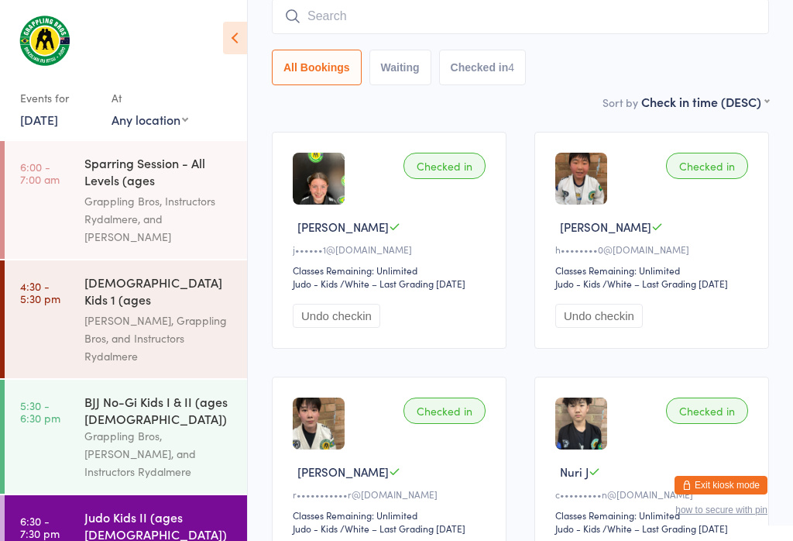 This screenshot has width=793, height=541. Describe the element at coordinates (581, 423) in the screenshot. I see `img: image1729670129.png` at that location.